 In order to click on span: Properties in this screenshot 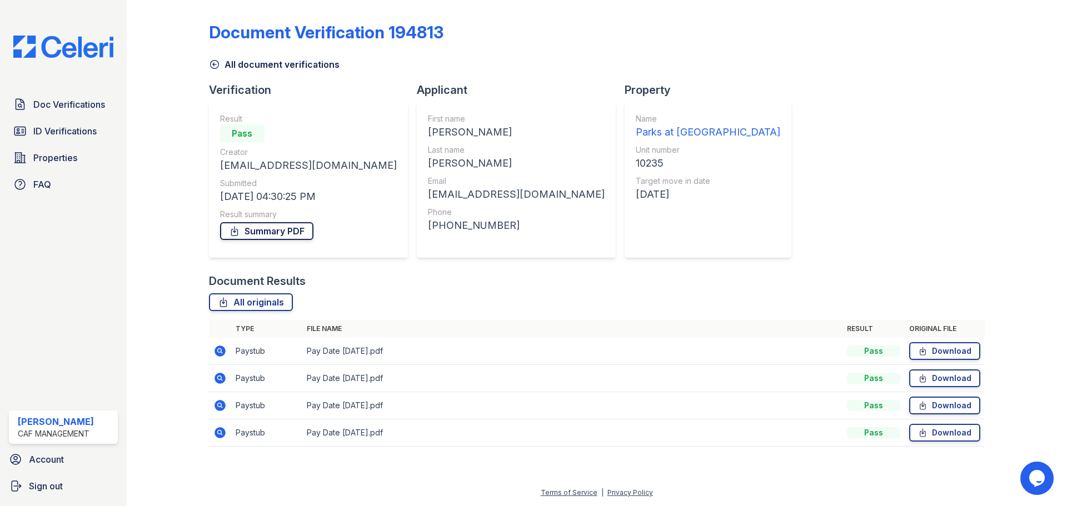, I will do `click(55, 158)`.